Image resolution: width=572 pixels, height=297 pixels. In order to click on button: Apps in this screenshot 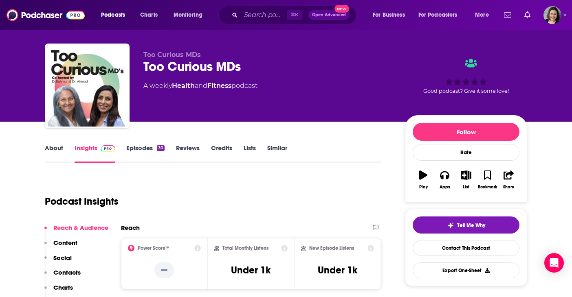, I will do `click(444, 180)`.